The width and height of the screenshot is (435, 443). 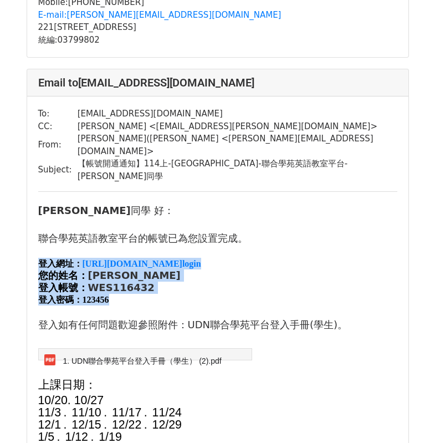 What do you see at coordinates (63, 288) in the screenshot?
I see `span: 登入帳號：` at bounding box center [63, 288].